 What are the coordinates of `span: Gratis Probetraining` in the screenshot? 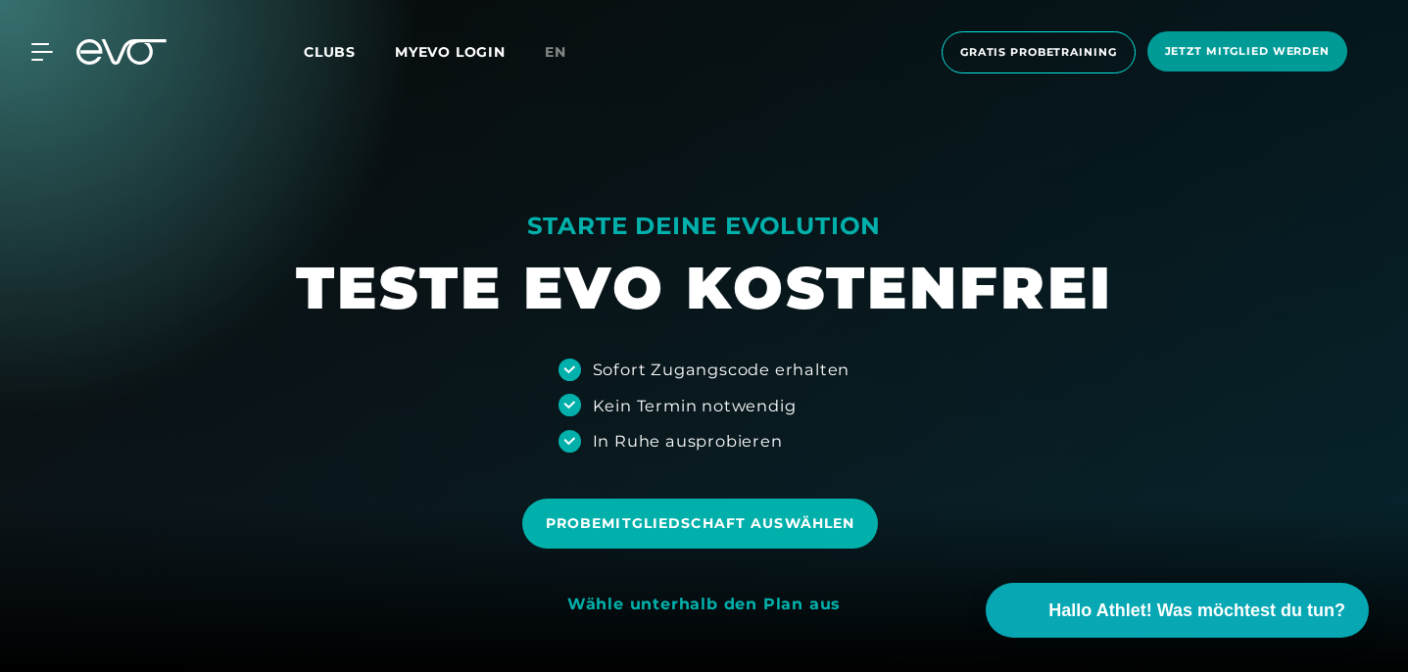 It's located at (1039, 52).